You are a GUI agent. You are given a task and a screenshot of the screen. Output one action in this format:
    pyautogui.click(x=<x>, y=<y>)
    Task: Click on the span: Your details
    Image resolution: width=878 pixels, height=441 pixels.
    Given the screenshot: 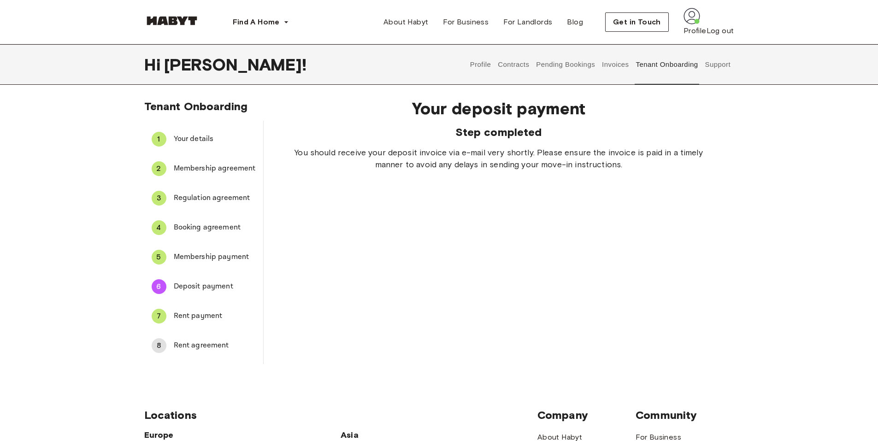 What is the action you would take?
    pyautogui.click(x=215, y=139)
    